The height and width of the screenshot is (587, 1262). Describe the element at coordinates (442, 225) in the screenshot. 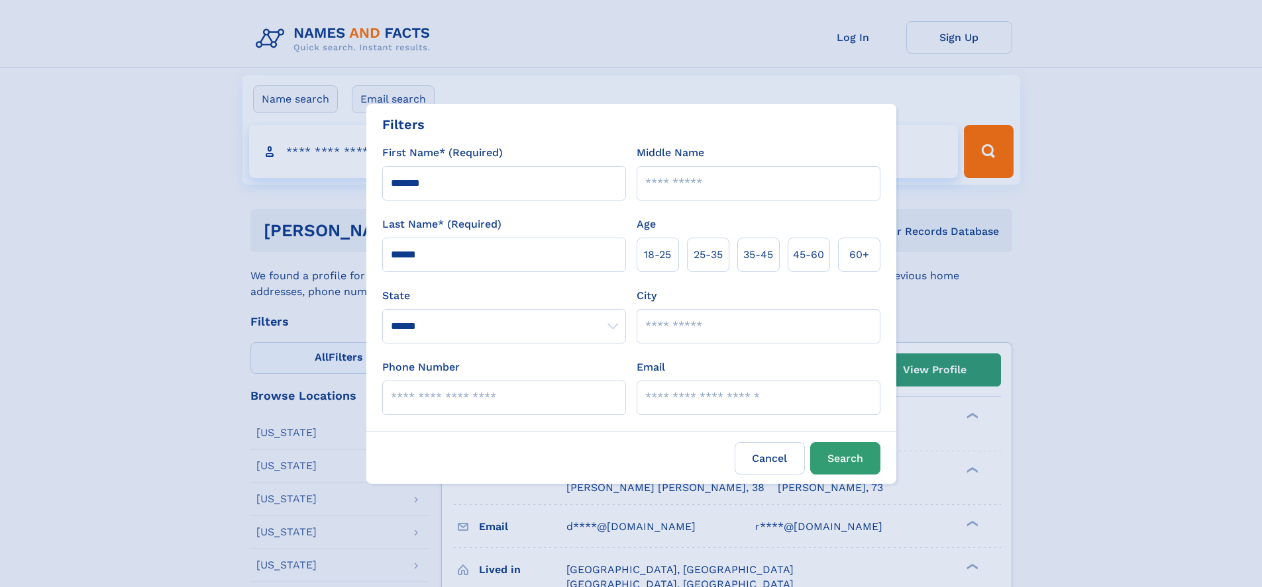

I see `label: Last Name* (Required)` at that location.